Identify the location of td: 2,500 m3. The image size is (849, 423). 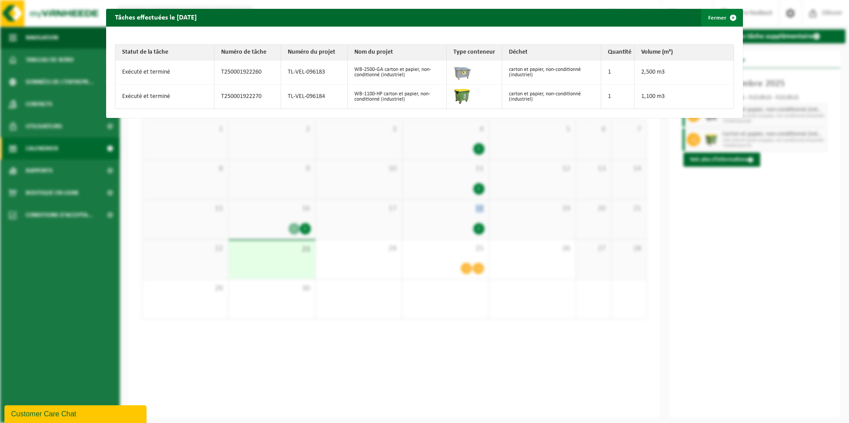
(683, 72).